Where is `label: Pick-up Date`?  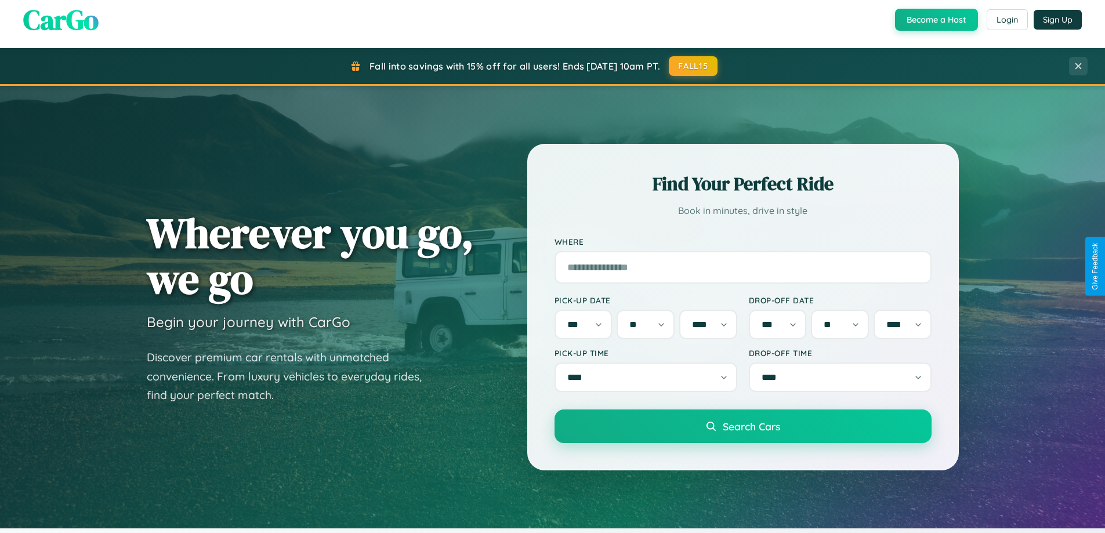
label: Pick-up Date is located at coordinates (646, 300).